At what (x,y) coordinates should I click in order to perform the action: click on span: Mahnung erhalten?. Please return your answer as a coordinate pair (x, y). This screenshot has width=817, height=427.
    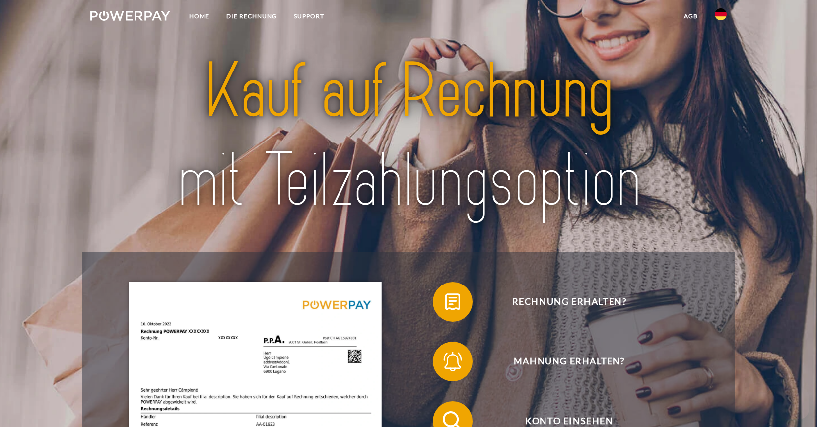
    Looking at the image, I should click on (569, 361).